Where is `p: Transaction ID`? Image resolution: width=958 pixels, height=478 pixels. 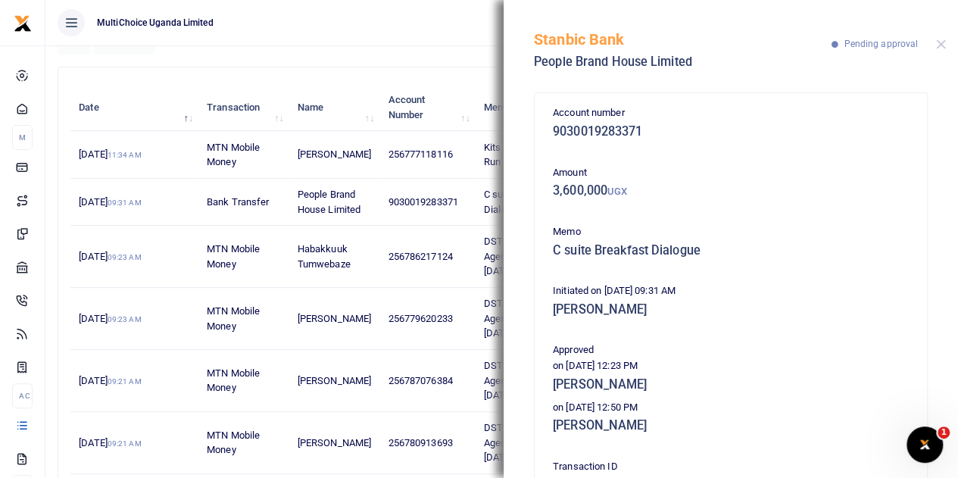
p: Transaction ID is located at coordinates (731, 467).